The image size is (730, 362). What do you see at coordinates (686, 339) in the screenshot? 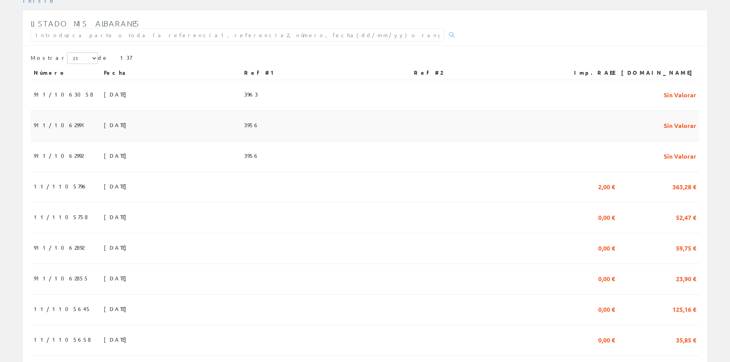
I see `span: 35,85 €` at bounding box center [686, 339].